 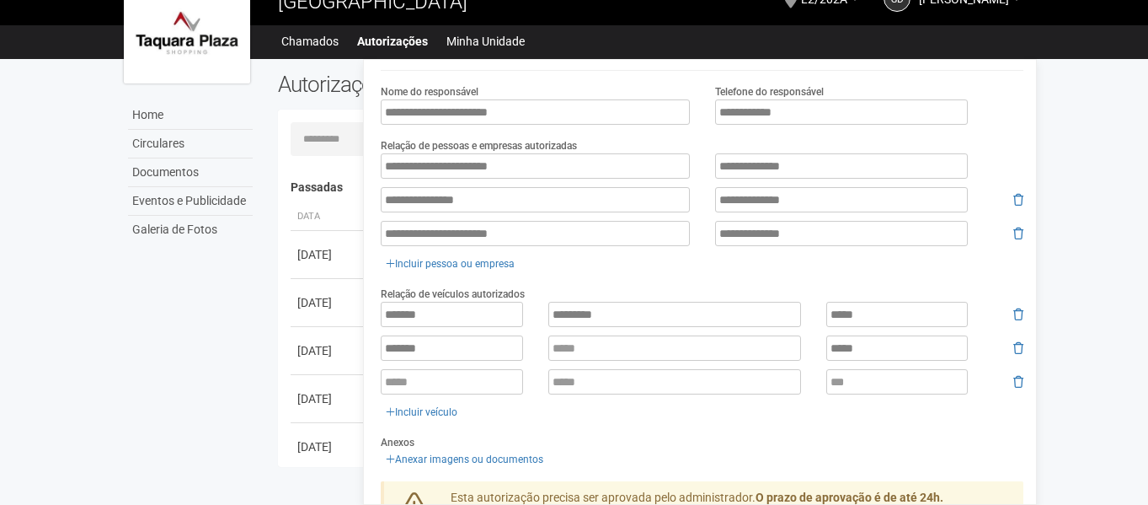 What do you see at coordinates (190, 144) in the screenshot?
I see `a: Circulares` at bounding box center [190, 144].